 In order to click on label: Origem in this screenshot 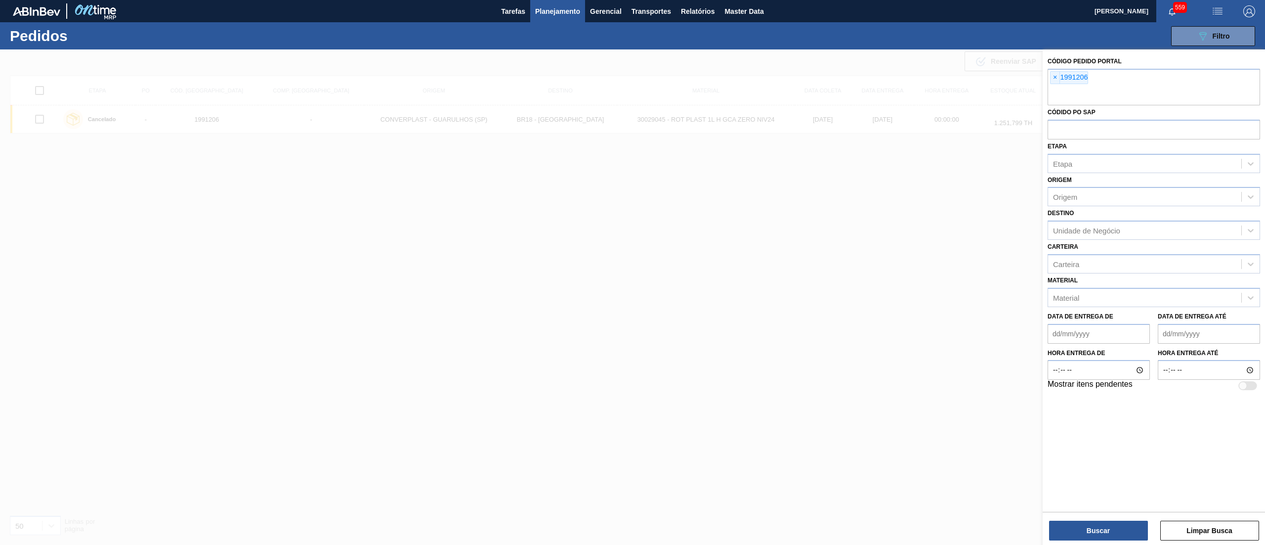, I will do `click(1060, 180)`.